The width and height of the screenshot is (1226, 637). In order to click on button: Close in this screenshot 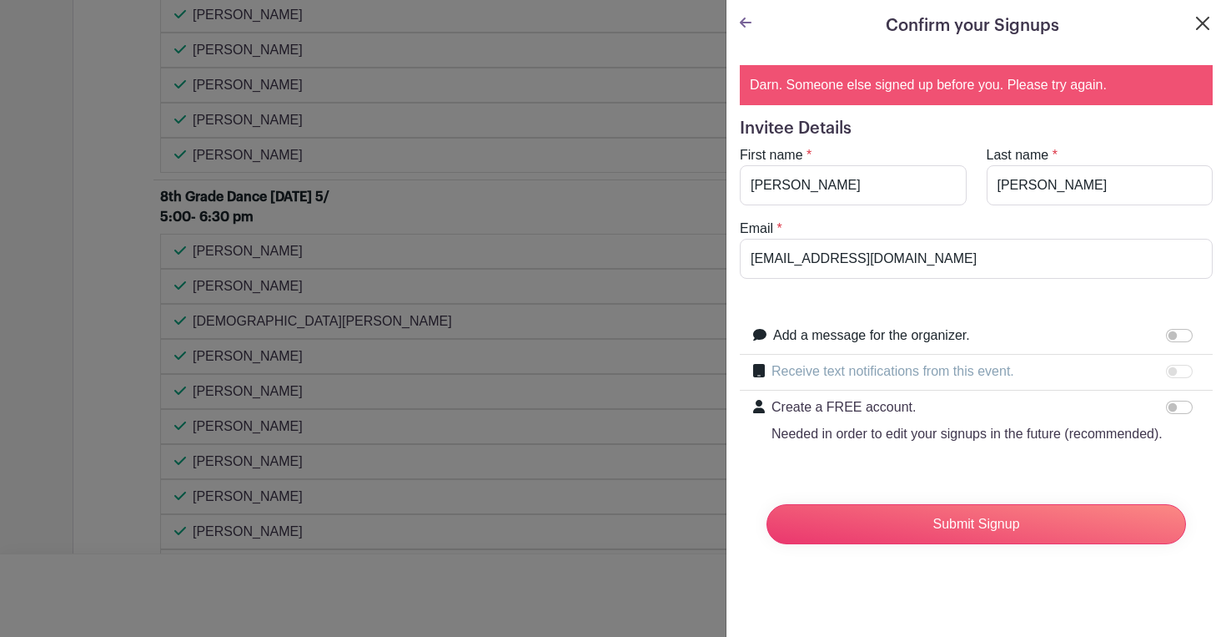, I will do `click(1203, 23)`.